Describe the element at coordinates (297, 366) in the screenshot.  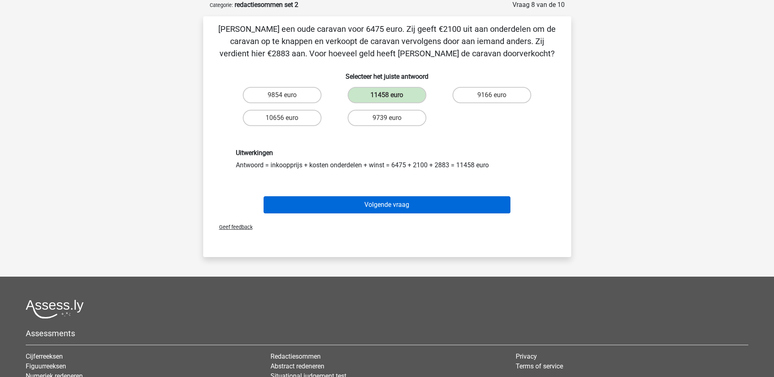
I see `a: Abstract redeneren` at that location.